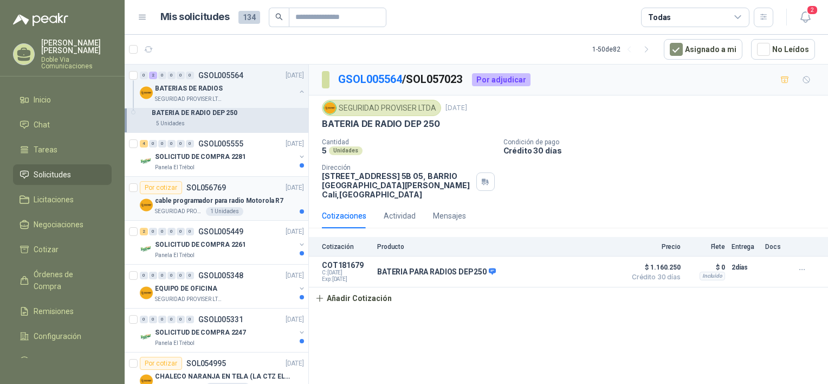 This screenshot has height=384, width=828. I want to click on div: Cotizaciones, so click(344, 216).